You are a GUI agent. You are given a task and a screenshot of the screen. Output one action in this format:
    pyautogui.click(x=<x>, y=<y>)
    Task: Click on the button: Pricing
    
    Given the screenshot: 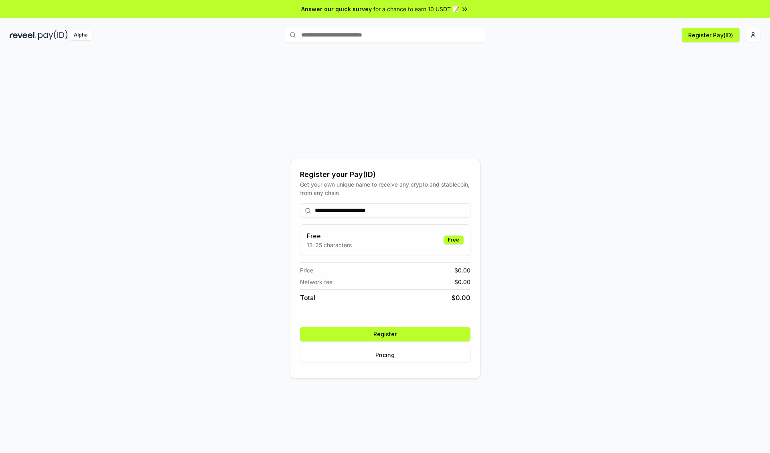 What is the action you would take?
    pyautogui.click(x=385, y=355)
    